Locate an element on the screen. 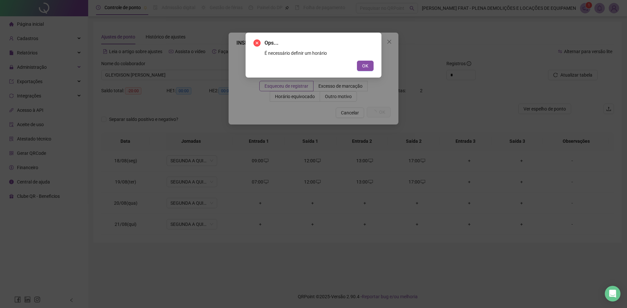  span: Ops... is located at coordinates (319, 43).